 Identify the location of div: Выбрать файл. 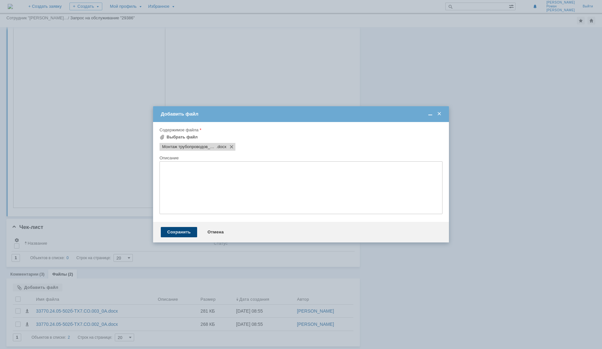
(182, 137).